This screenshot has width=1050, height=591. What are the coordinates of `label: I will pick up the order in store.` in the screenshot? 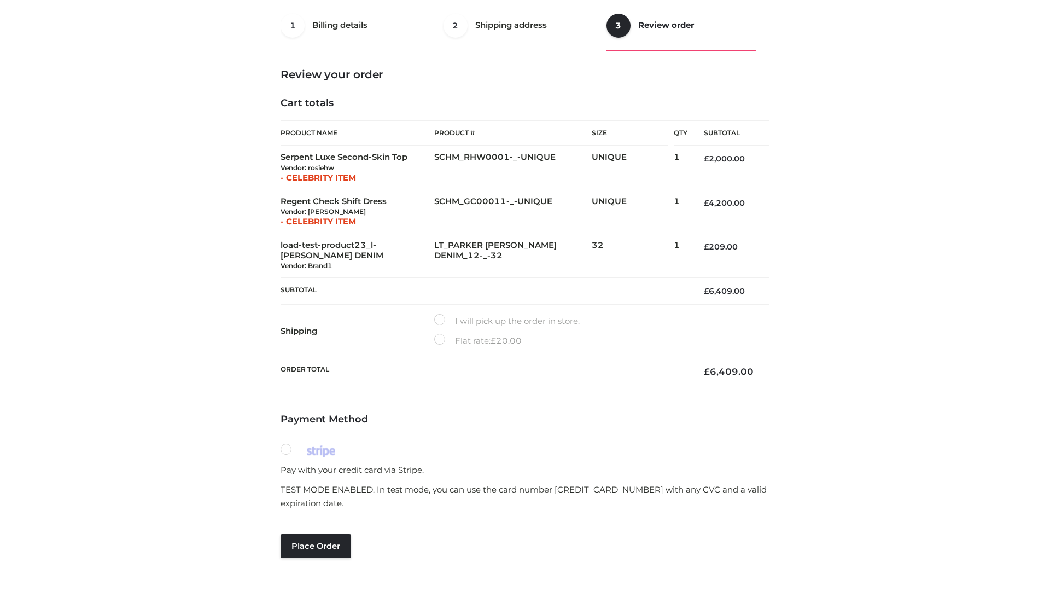 It's located at (507, 321).